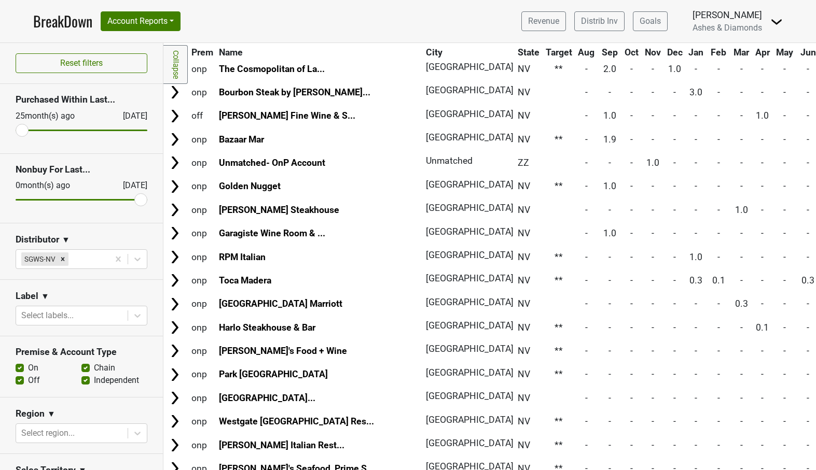 The width and height of the screenshot is (816, 470). I want to click on h3: Purchased Within Last..., so click(81, 100).